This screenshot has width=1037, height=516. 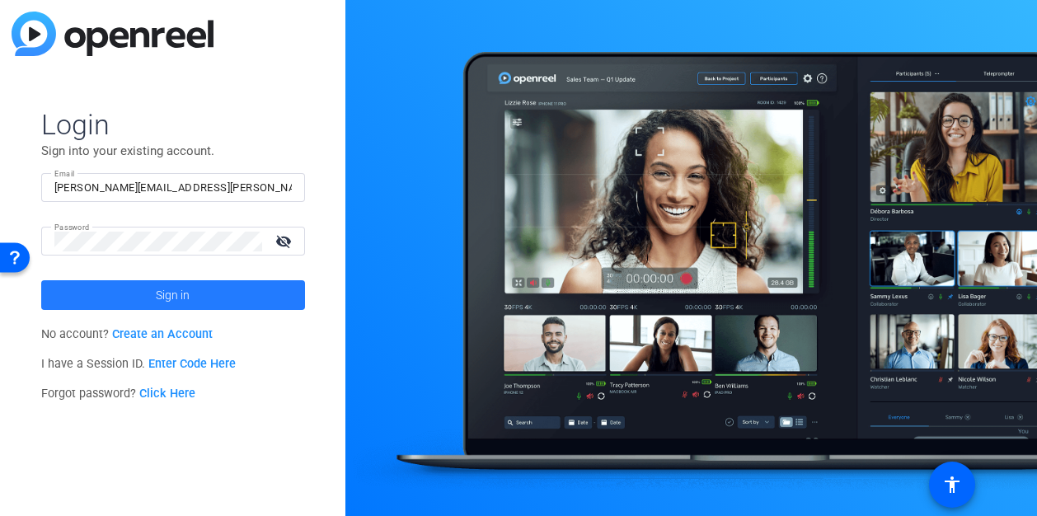 What do you see at coordinates (173, 125) in the screenshot?
I see `span: Login` at bounding box center [173, 125].